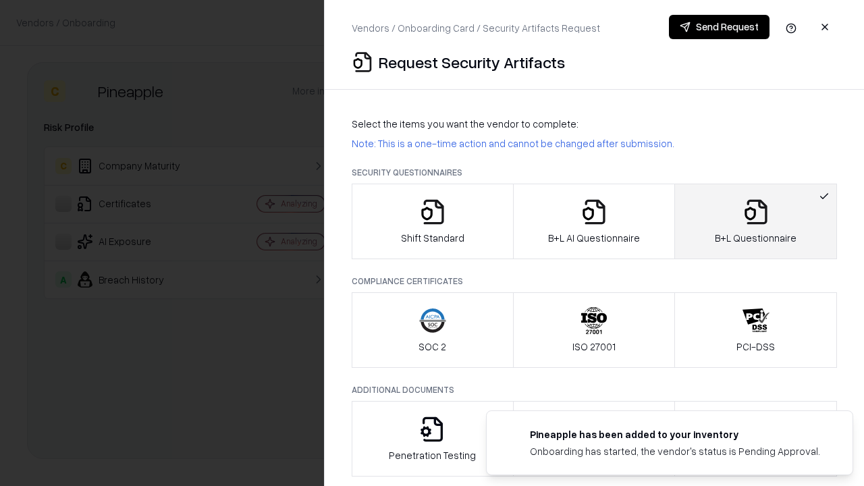 This screenshot has height=486, width=864. I want to click on div: Pineapple has been added to your inventory, so click(675, 434).